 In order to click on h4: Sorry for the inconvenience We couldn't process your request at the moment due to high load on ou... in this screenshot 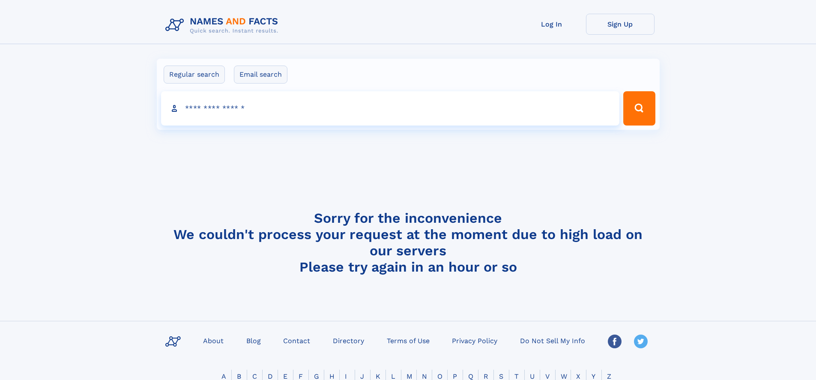, I will do `click(408, 242)`.